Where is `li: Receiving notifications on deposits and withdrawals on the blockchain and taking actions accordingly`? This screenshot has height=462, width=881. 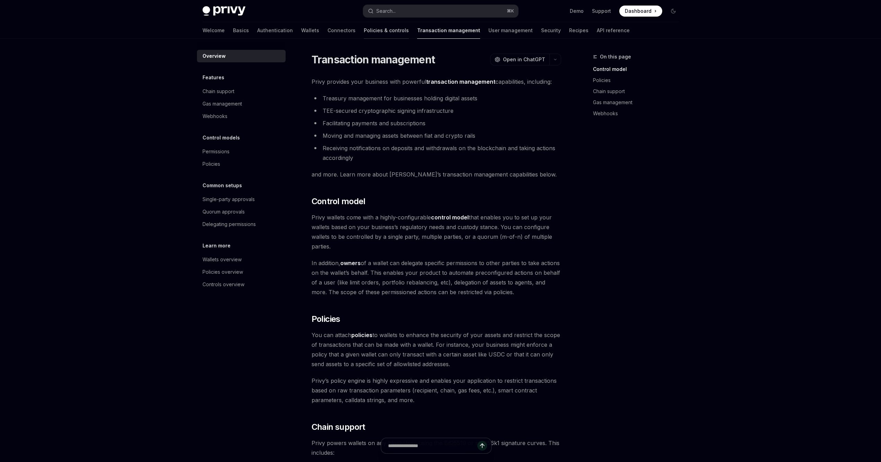
li: Receiving notifications on deposits and withdrawals on the blockchain and taking actions accordingly is located at coordinates (436, 153).